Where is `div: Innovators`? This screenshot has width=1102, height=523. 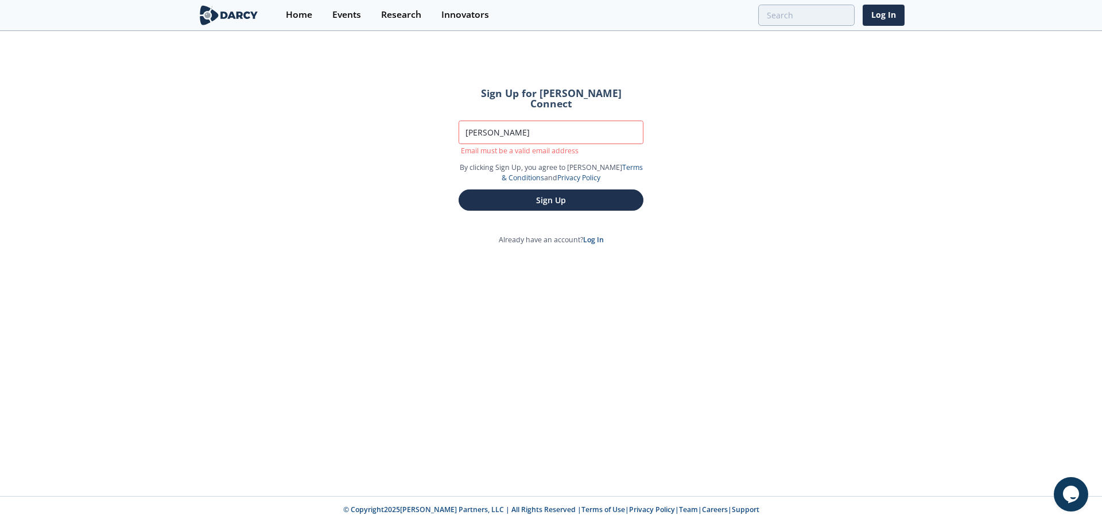
div: Innovators is located at coordinates (465, 15).